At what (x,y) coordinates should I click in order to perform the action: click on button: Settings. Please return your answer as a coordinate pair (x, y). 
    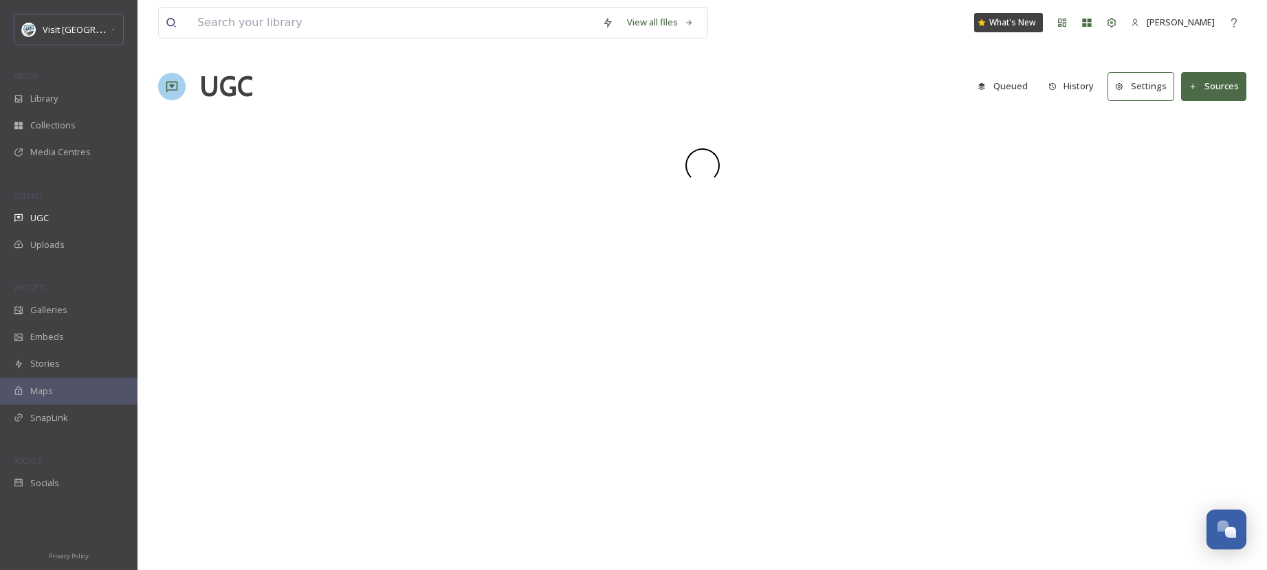
    Looking at the image, I should click on (1140, 86).